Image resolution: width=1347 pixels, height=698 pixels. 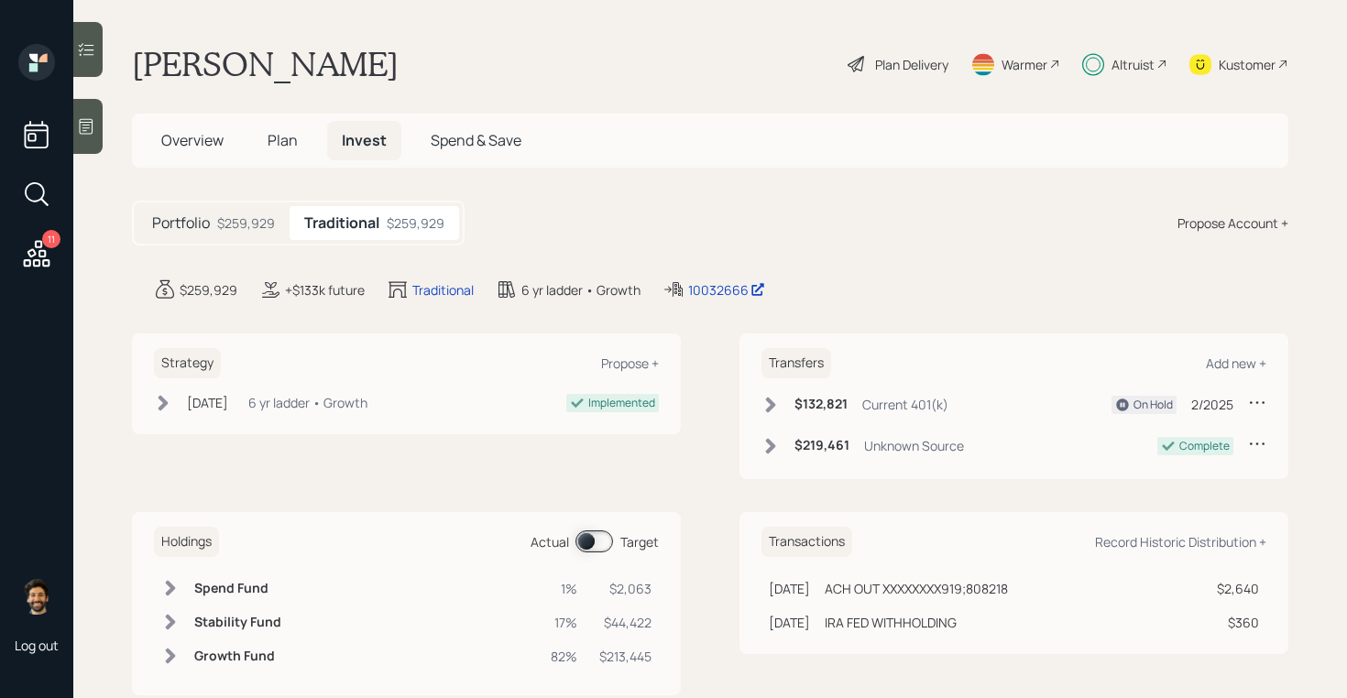 I want to click on h5: Portfolio, so click(x=181, y=223).